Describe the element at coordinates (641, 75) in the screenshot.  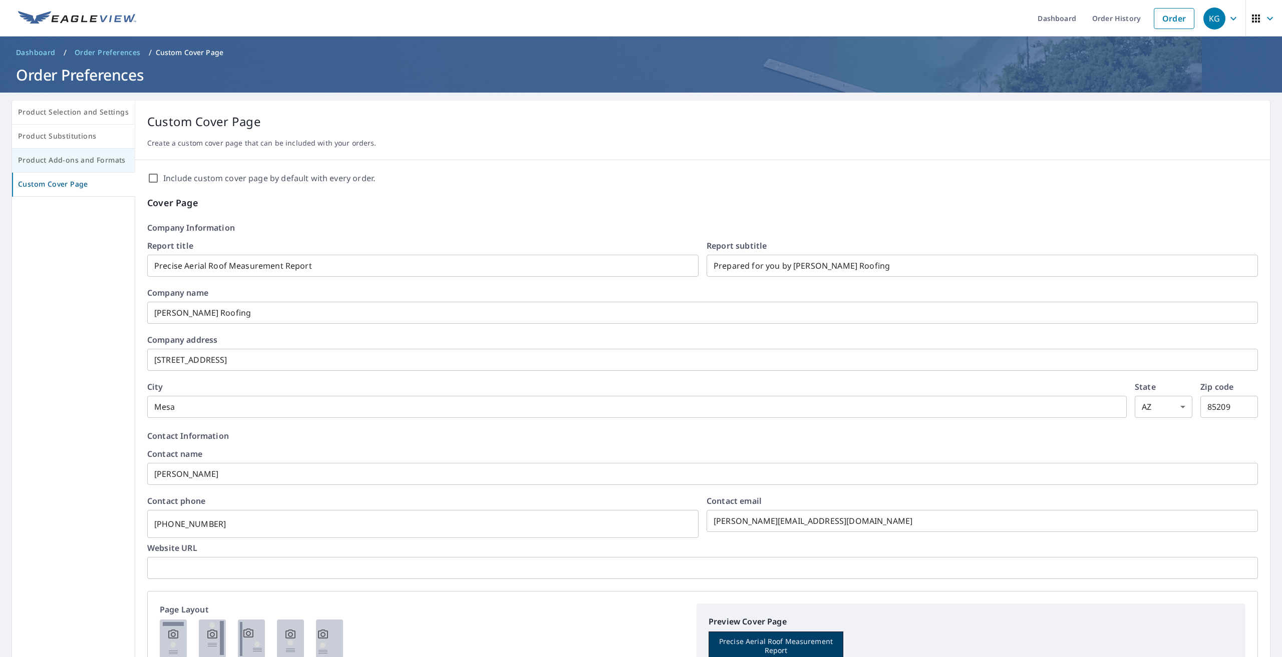
I see `h1: Order Preferences` at that location.